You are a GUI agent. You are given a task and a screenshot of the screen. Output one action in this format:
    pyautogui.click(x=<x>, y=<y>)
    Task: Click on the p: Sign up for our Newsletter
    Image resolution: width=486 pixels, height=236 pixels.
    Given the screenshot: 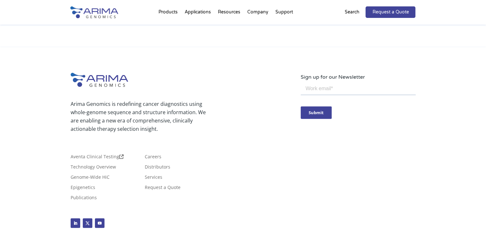 What is the action you would take?
    pyautogui.click(x=358, y=77)
    